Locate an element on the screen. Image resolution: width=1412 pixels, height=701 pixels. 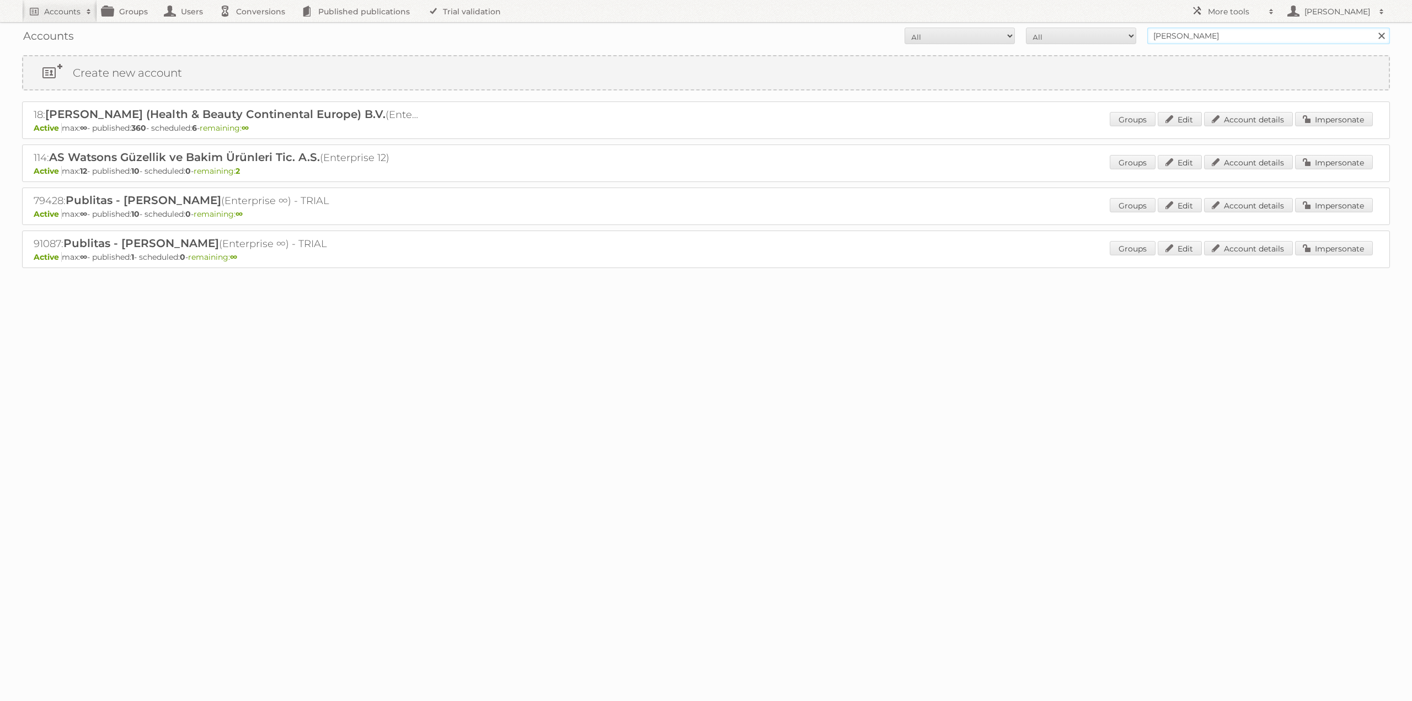
strong: 6 is located at coordinates (194, 128).